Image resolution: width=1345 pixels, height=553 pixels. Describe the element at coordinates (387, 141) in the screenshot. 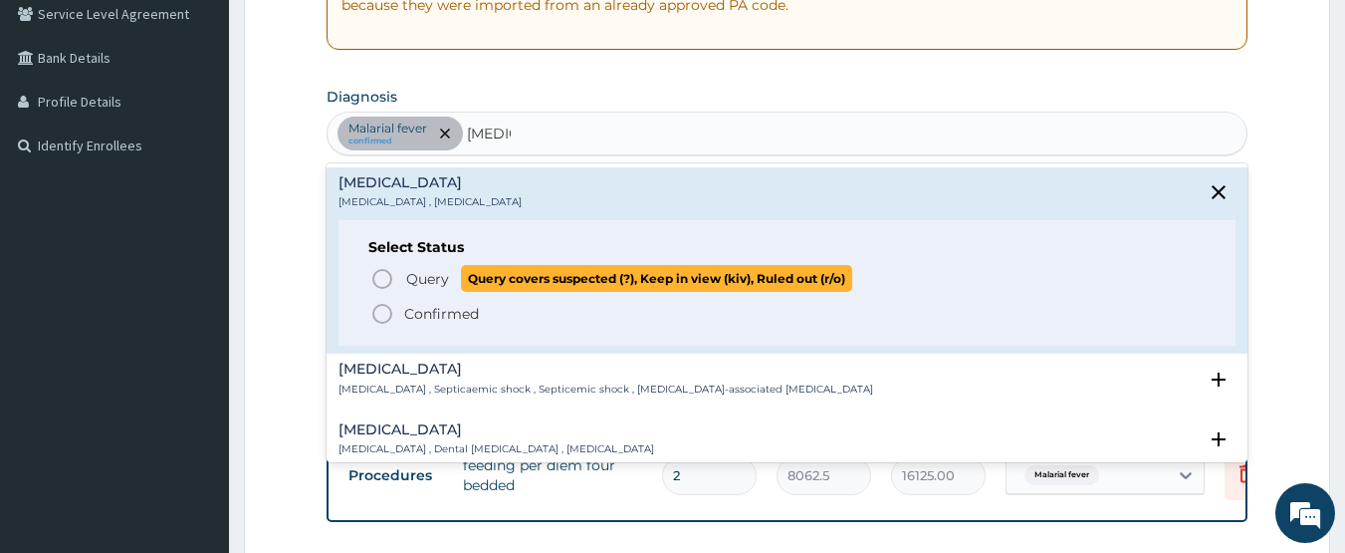

I see `small: confirmed` at that location.